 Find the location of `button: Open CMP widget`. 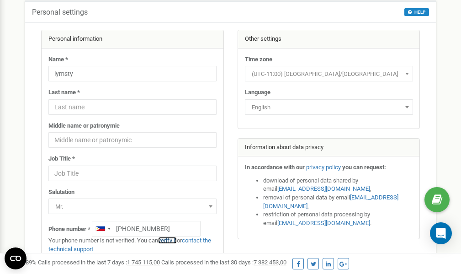

button: Open CMP widget is located at coordinates (16, 258).